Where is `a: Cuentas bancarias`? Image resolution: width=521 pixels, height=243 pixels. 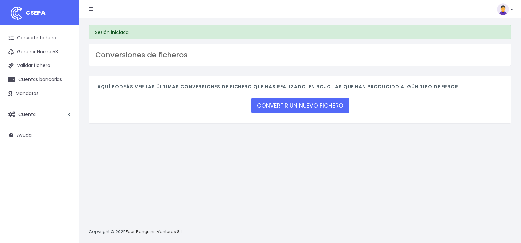
a: Cuentas bancarias is located at coordinates (39, 80).